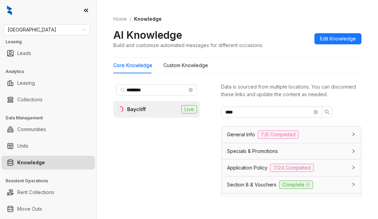 The height and width of the screenshot is (219, 378). Describe the element at coordinates (252, 151) in the screenshot. I see `span: Specials & Promotions` at that location.